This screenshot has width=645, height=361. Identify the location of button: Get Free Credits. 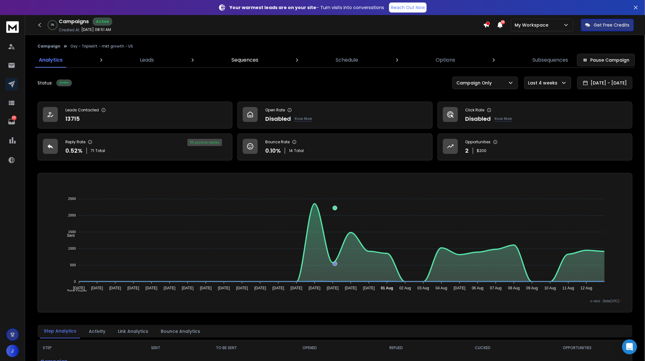
(607, 25).